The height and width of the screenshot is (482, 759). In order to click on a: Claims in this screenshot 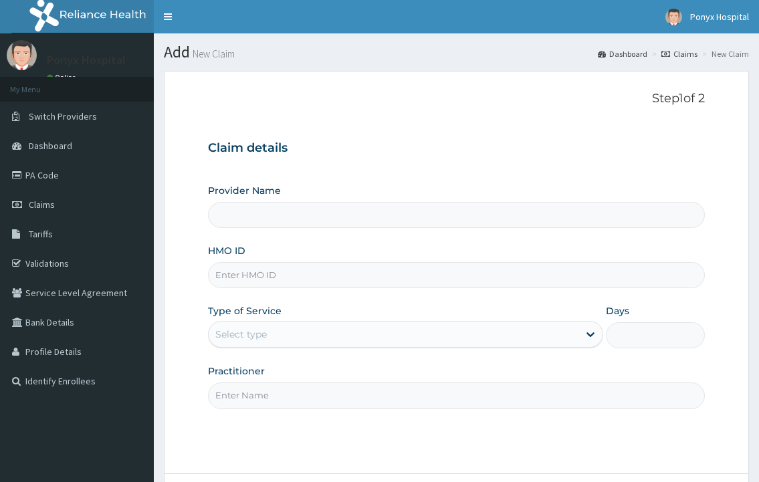, I will do `click(680, 54)`.